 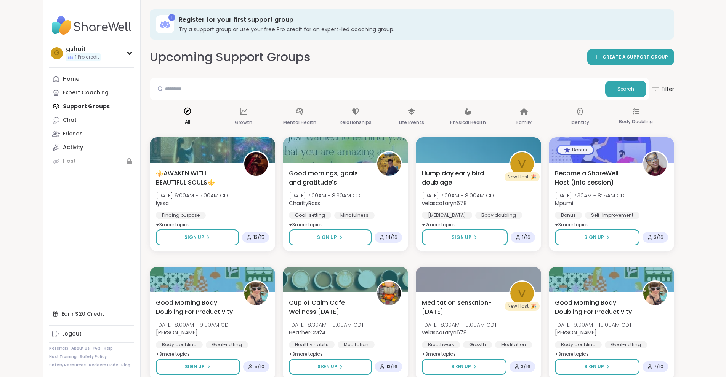 I want to click on span: Hump day early bird doublage, so click(x=461, y=178).